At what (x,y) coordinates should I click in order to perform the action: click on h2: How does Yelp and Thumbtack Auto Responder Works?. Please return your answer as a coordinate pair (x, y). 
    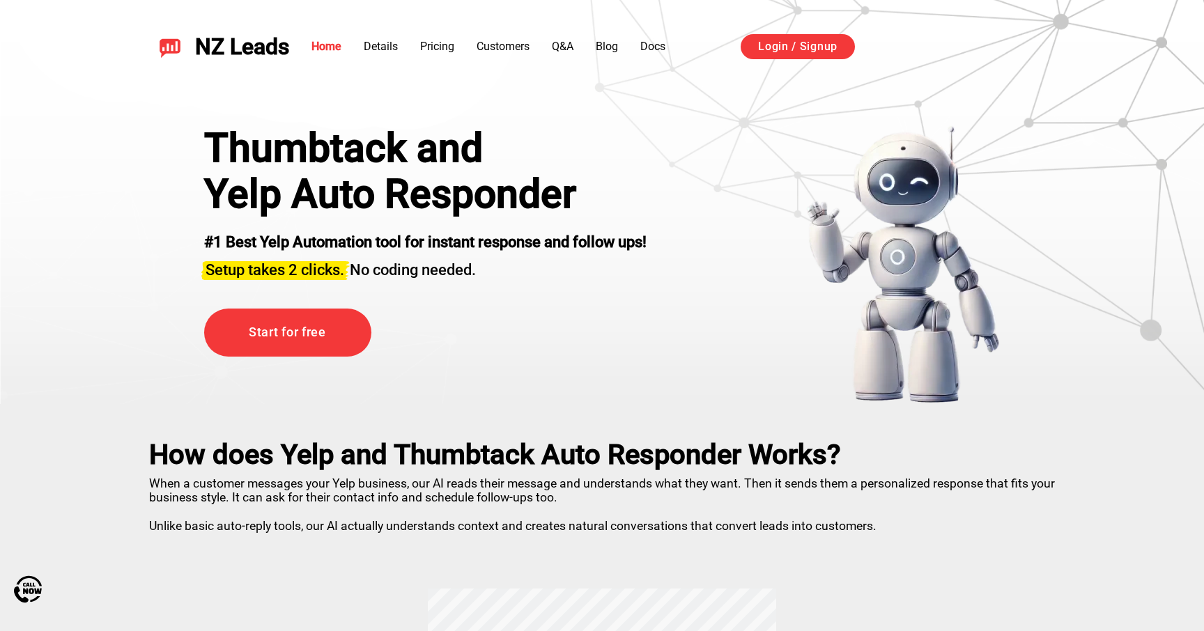
    Looking at the image, I should click on (602, 455).